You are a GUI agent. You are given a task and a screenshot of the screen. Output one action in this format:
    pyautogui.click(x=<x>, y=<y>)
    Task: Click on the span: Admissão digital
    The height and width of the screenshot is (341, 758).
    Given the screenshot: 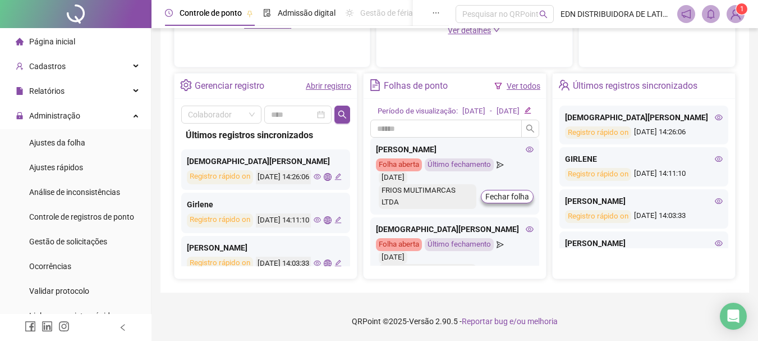 What is the action you would take?
    pyautogui.click(x=306, y=13)
    